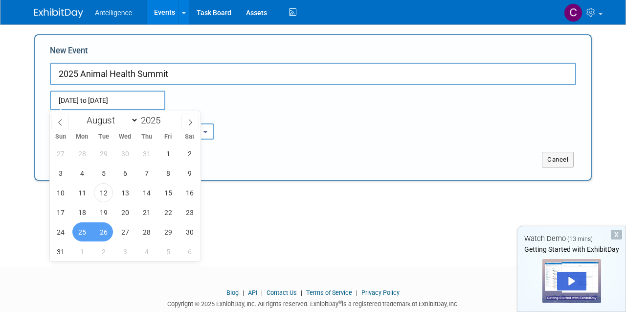 This screenshot has height=312, width=626. I want to click on input: Name of Trade Show / Conference, so click(313, 74).